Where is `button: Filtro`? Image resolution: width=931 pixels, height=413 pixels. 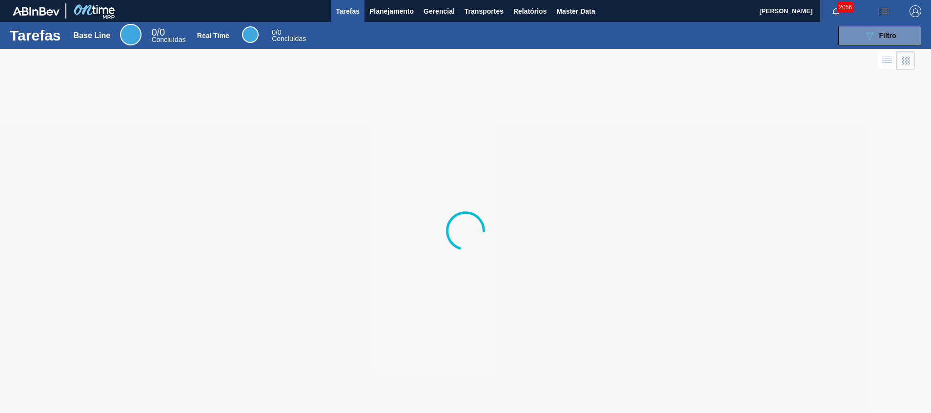
button: Filtro is located at coordinates (879, 36).